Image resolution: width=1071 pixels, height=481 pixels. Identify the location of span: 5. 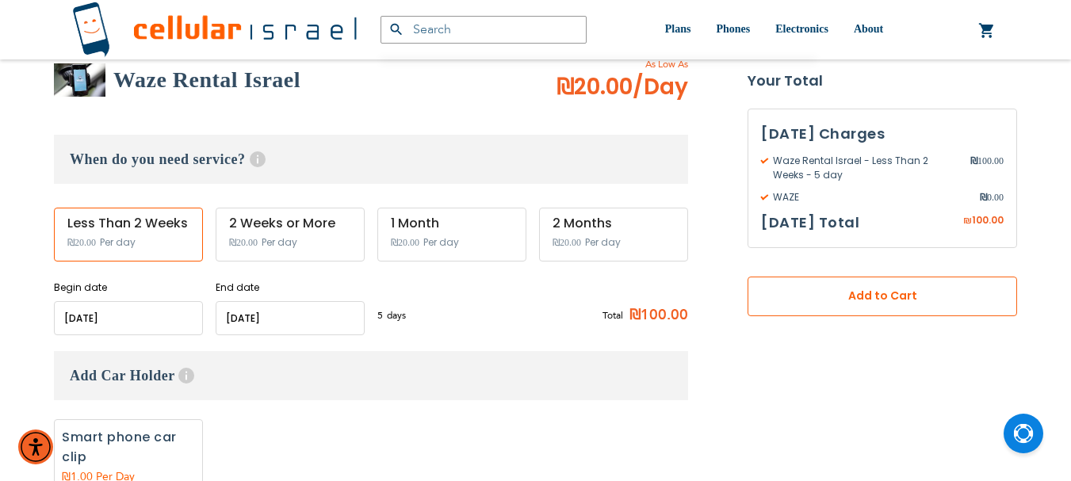
(382, 315).